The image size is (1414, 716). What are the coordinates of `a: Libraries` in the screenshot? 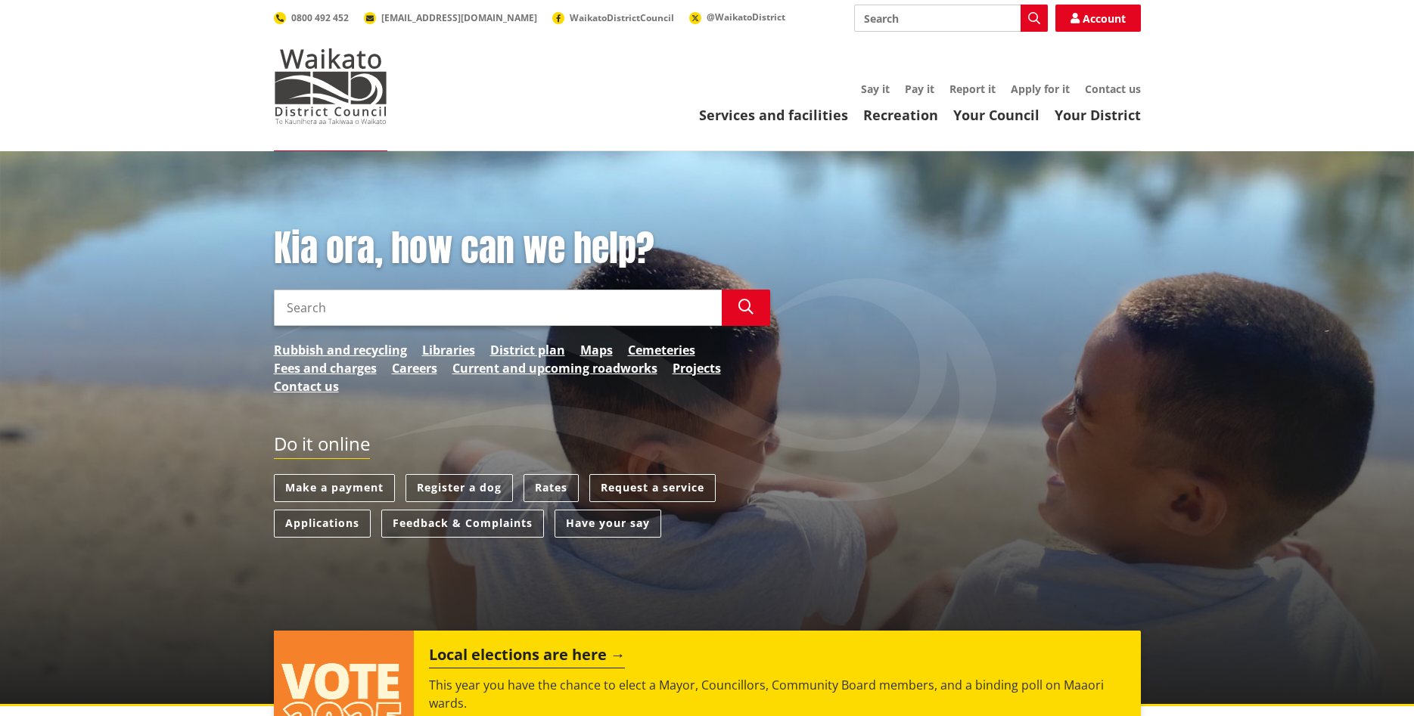 It's located at (449, 350).